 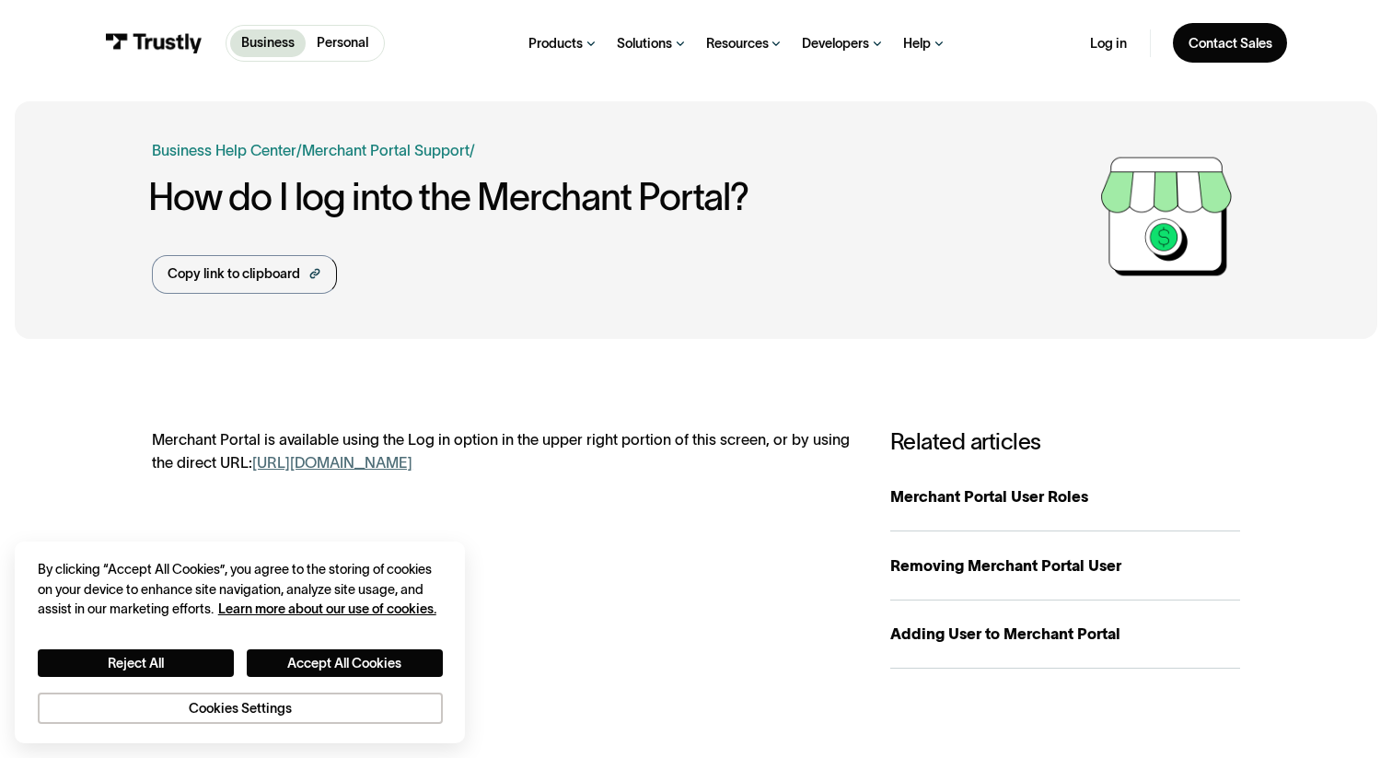 What do you see at coordinates (1065, 634) in the screenshot?
I see `a: Adding User to Merchant Portal` at bounding box center [1065, 634].